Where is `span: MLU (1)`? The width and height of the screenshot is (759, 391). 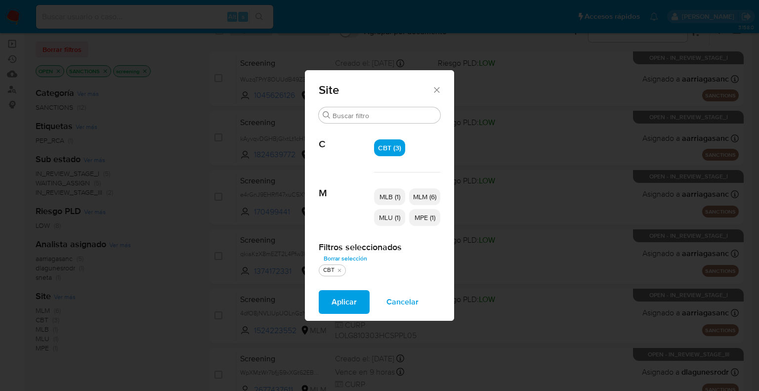 span: MLU (1) is located at coordinates (389, 217).